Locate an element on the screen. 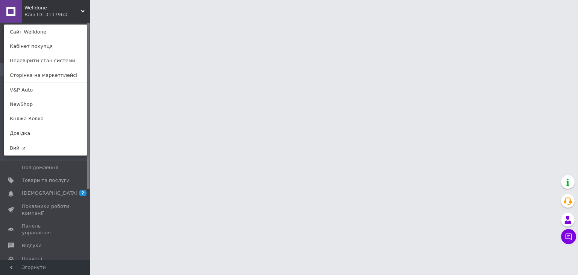 The image size is (578, 275). a: NewShop is located at coordinates (46, 104).